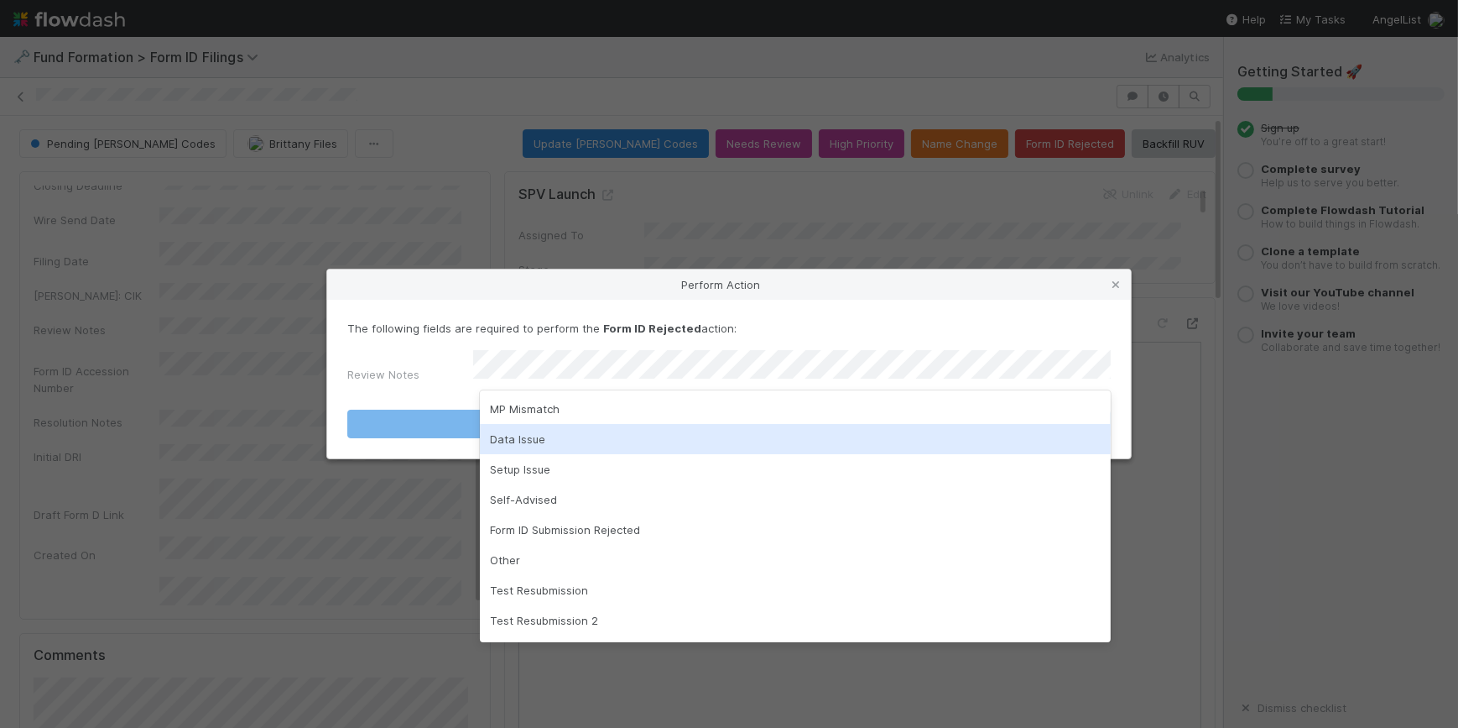 The width and height of the screenshot is (1458, 728). I want to click on div: Setup Issue, so click(795, 469).